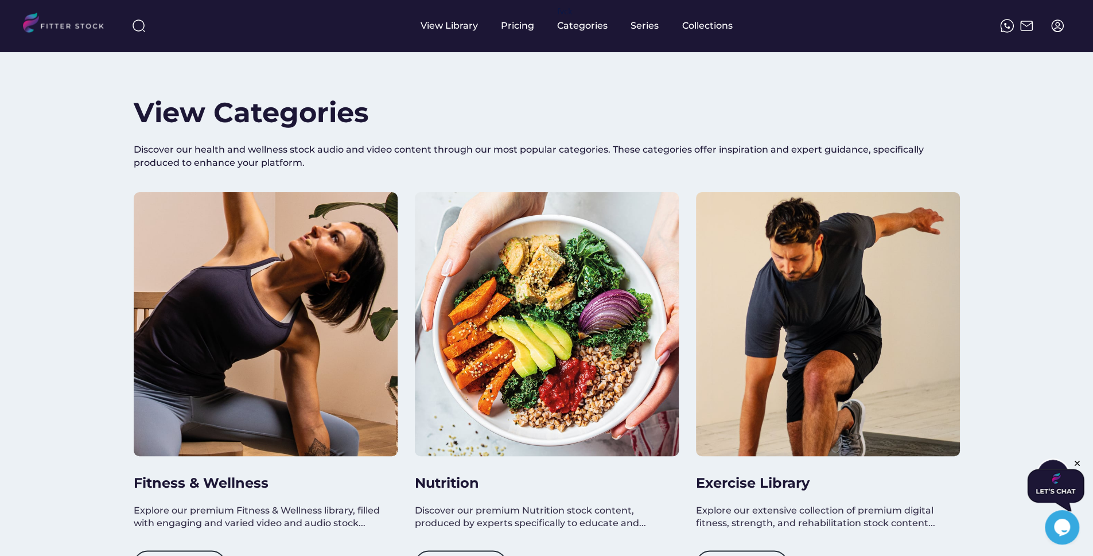 The height and width of the screenshot is (556, 1093). Describe the element at coordinates (565, 11) in the screenshot. I see `div: fvck` at that location.